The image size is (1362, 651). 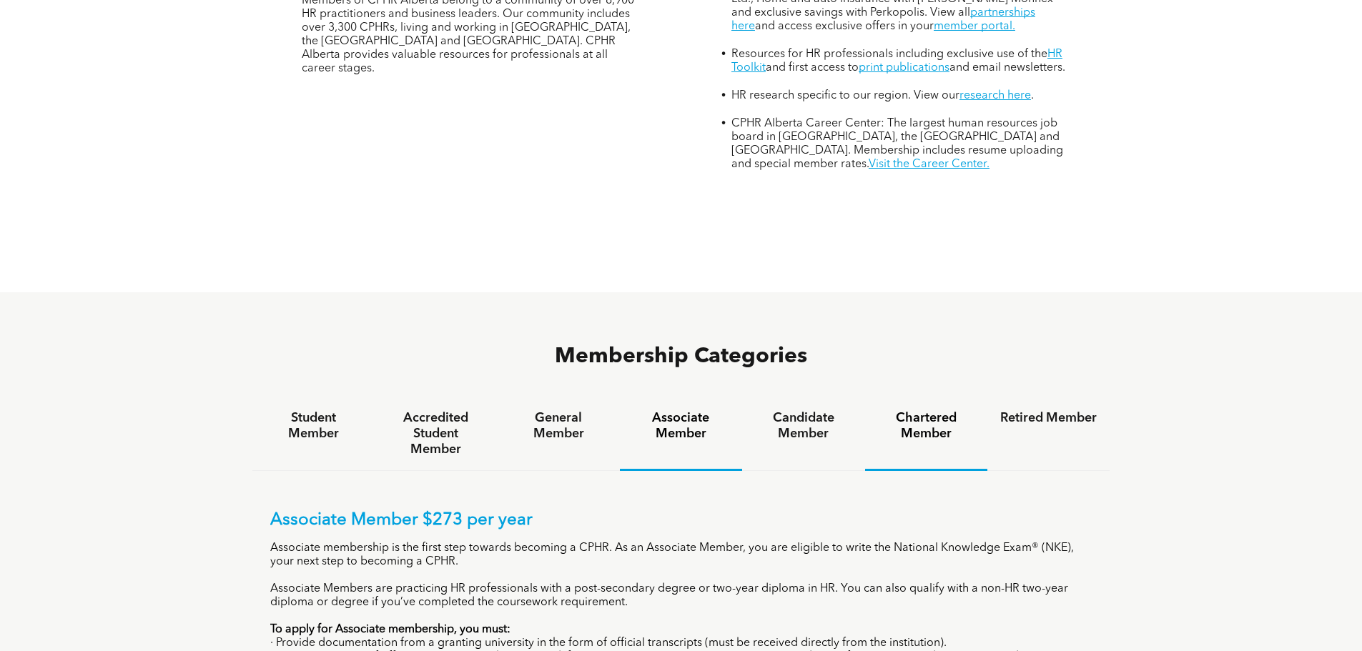 What do you see at coordinates (995, 96) in the screenshot?
I see `a: research here` at bounding box center [995, 96].